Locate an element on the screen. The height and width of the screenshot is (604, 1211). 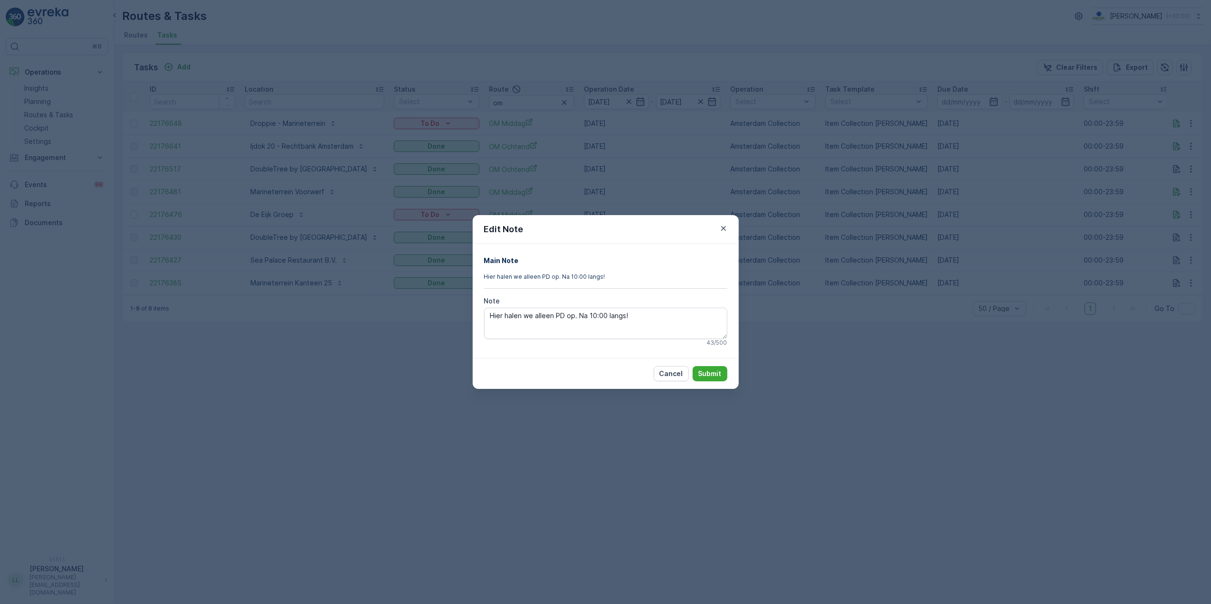
p: 43 / 500 is located at coordinates (717, 343).